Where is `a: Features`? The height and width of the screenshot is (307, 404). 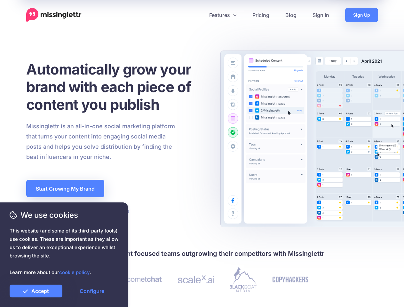 a: Features is located at coordinates (223, 15).